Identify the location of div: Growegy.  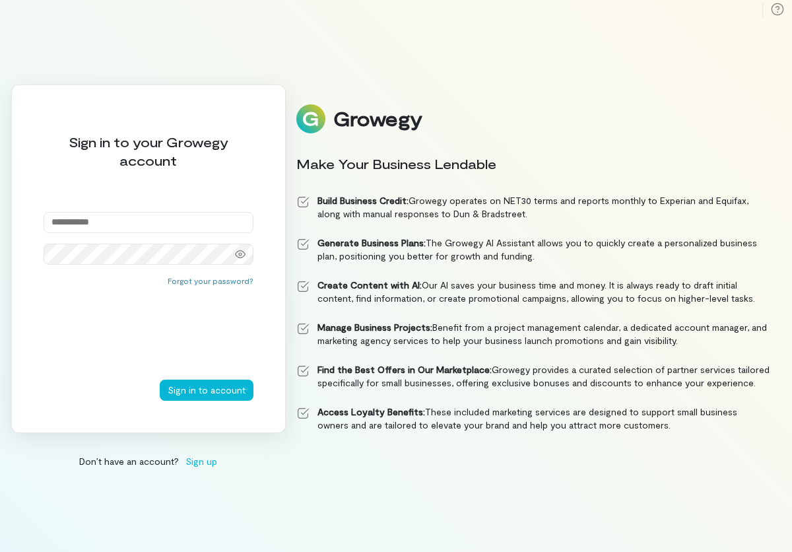
(377, 119).